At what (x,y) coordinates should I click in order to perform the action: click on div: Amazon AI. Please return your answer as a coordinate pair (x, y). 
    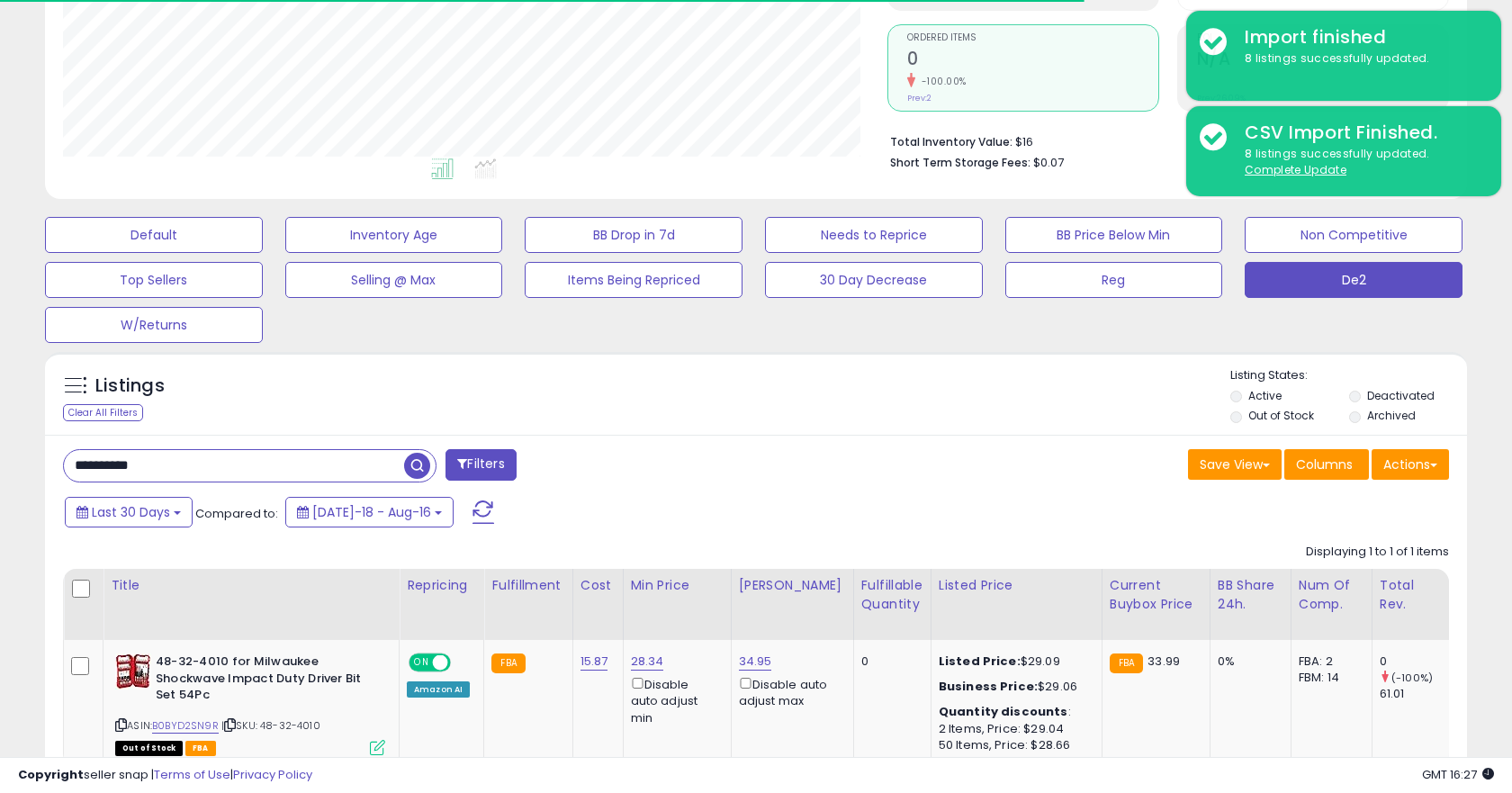
    Looking at the image, I should click on (438, 689).